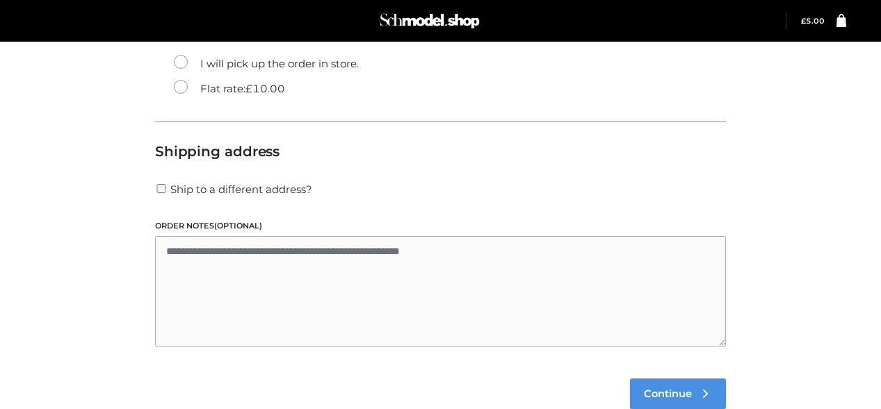 The height and width of the screenshot is (409, 881). I want to click on img: Schmodel Admin 964, so click(430, 21).